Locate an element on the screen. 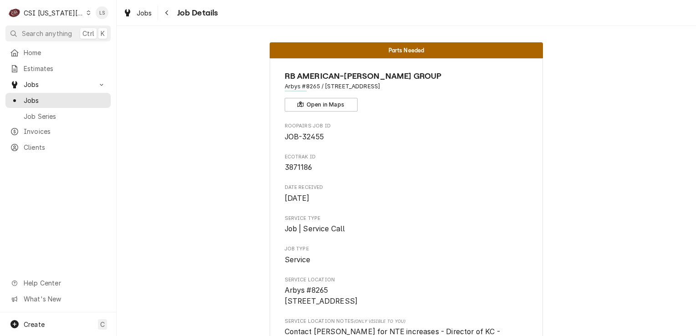 The width and height of the screenshot is (696, 336). a: Go to Jobs is located at coordinates (58, 84).